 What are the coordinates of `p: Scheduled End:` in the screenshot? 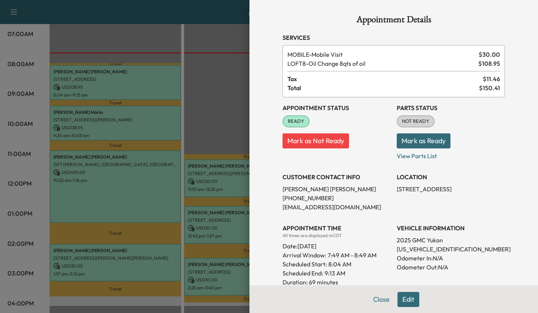 It's located at (303, 273).